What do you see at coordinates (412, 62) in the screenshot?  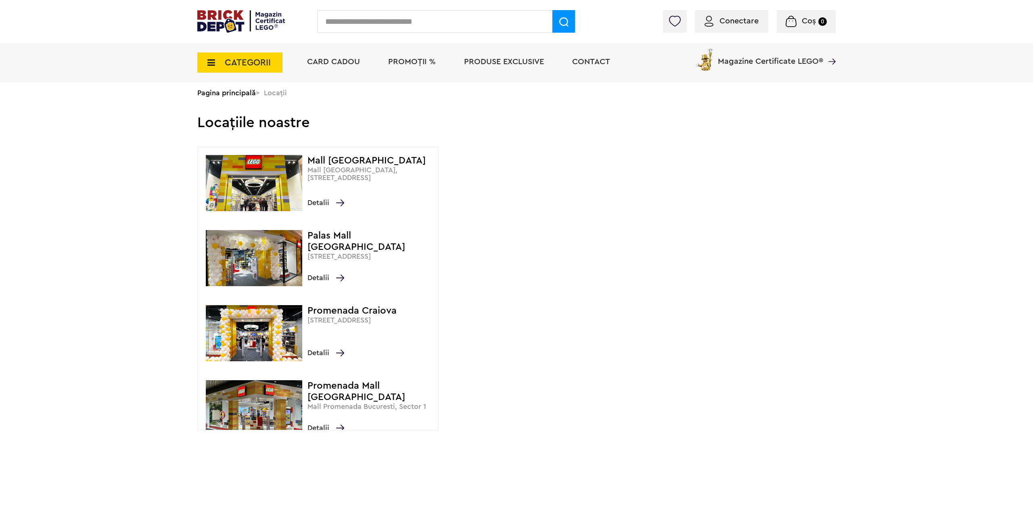 I see `span: PROMOȚII %` at bounding box center [412, 62].